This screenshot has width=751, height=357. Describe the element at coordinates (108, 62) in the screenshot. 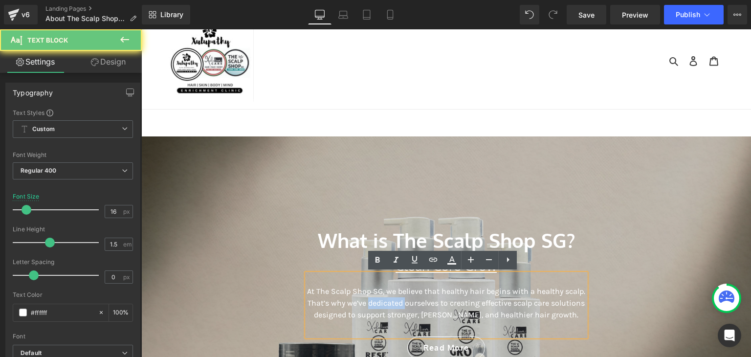

I see `a: Design` at that location.